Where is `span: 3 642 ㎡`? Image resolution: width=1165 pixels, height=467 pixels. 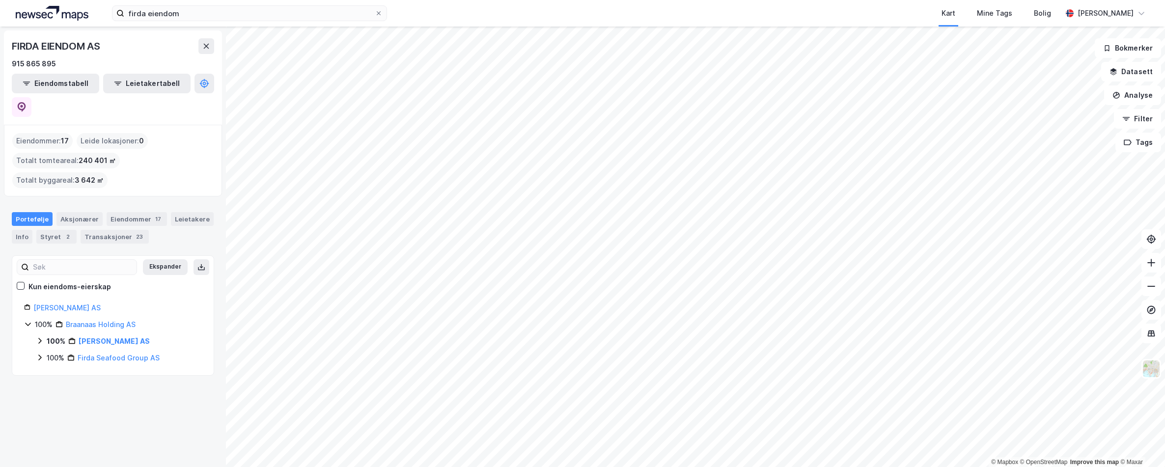
span: 3 642 ㎡ is located at coordinates (89, 180).